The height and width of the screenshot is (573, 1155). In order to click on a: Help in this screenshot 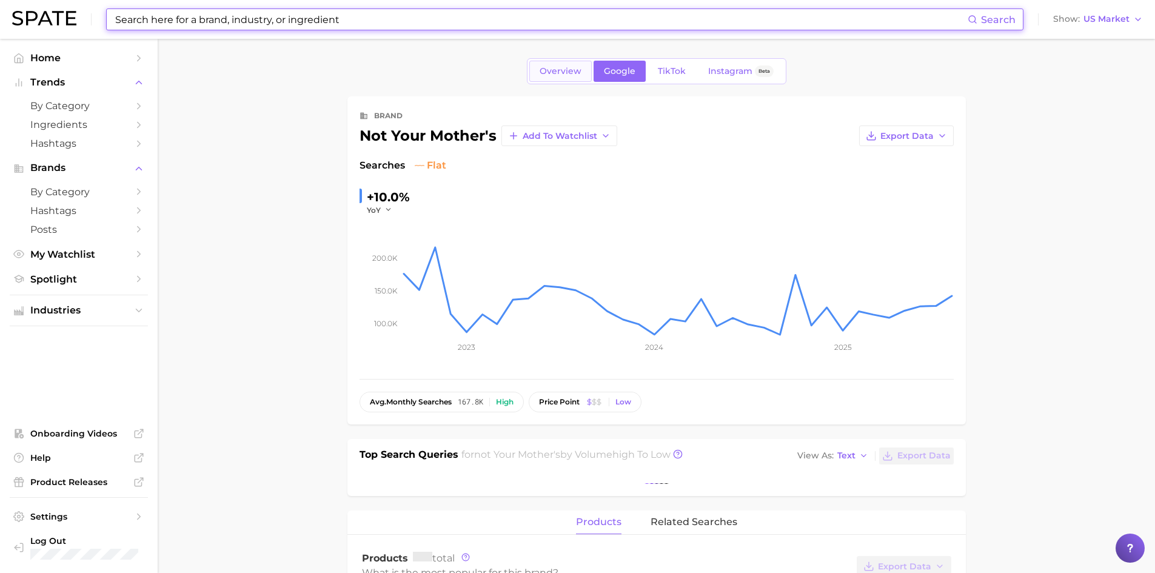, I will do `click(79, 458)`.